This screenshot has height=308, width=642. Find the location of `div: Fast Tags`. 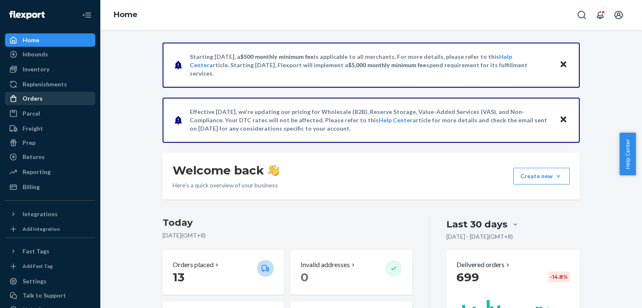

div: Fast Tags is located at coordinates (36, 252).